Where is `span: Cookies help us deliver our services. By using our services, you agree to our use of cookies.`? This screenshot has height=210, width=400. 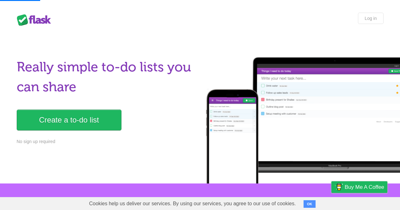 span: Cookies help us deliver our services. By using our services, you agree to our use of cookies. is located at coordinates (192, 204).